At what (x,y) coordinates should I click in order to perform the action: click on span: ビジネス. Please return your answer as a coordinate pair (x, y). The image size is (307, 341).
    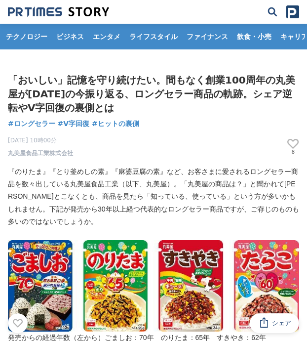
    Looking at the image, I should click on (70, 37).